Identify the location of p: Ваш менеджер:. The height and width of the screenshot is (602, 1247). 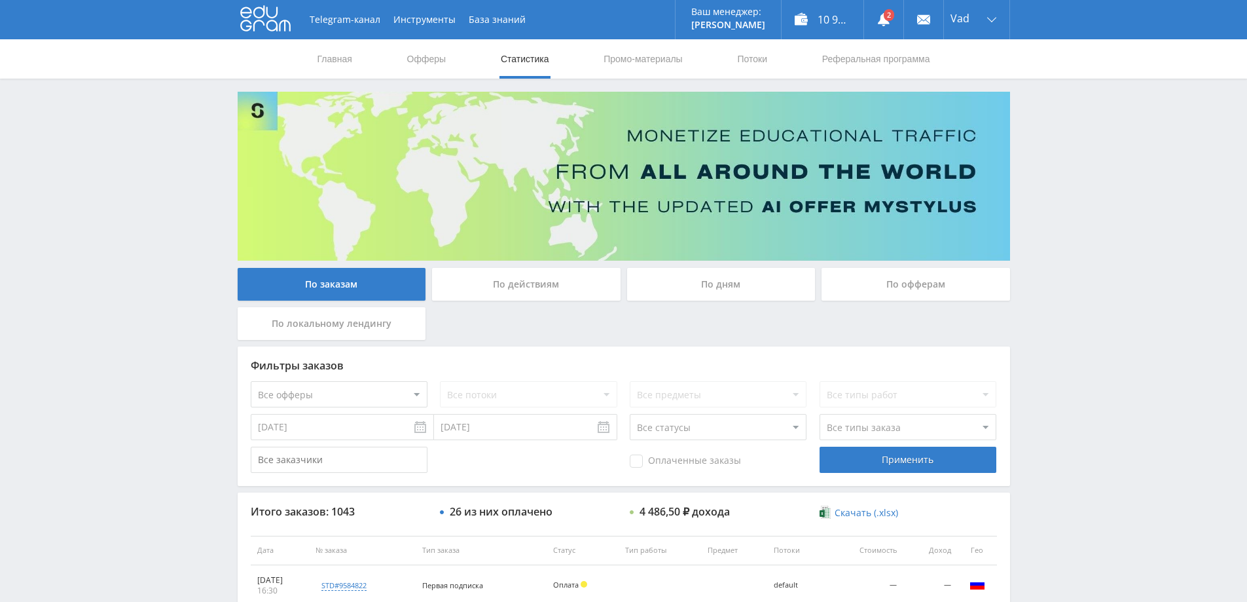
(728, 12).